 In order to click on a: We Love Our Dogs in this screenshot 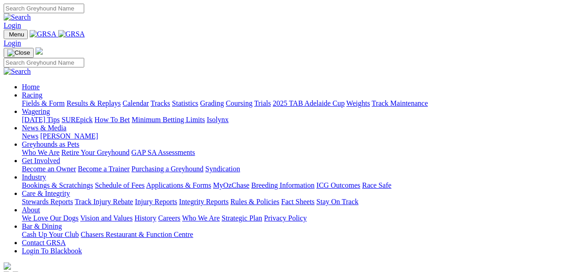, I will do `click(50, 218)`.